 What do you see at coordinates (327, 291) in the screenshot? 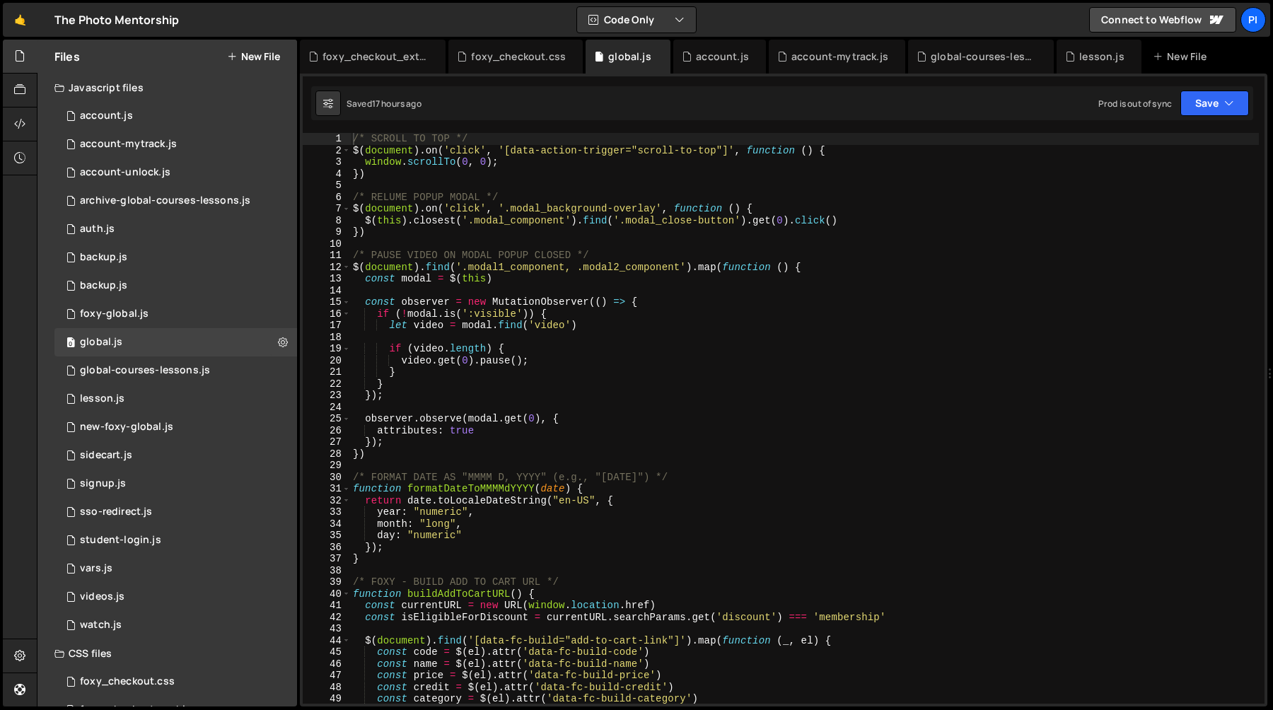
I see `div: 14` at bounding box center [327, 291].